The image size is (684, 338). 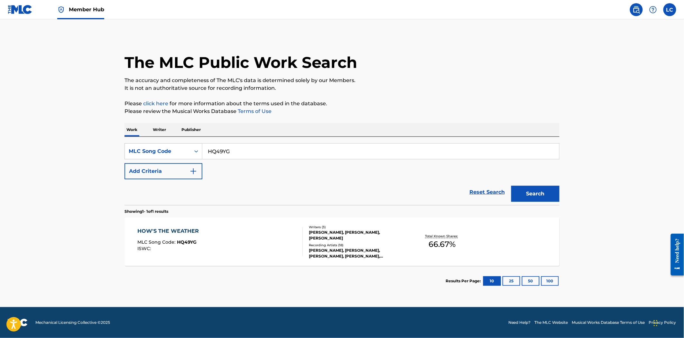 I want to click on div: HOW'S THE WEATHER, so click(x=170, y=231).